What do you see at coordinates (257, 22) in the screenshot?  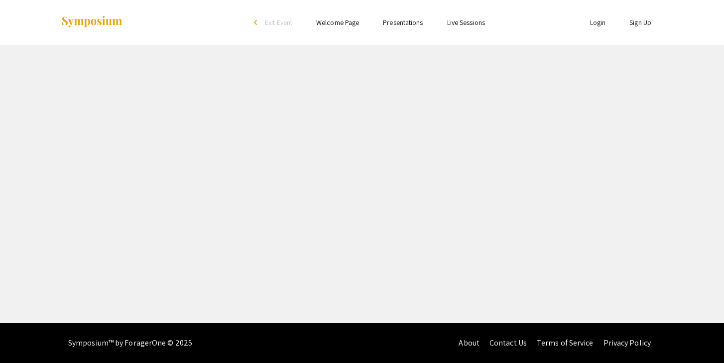 I see `div: arrow_back_ios` at bounding box center [257, 22].